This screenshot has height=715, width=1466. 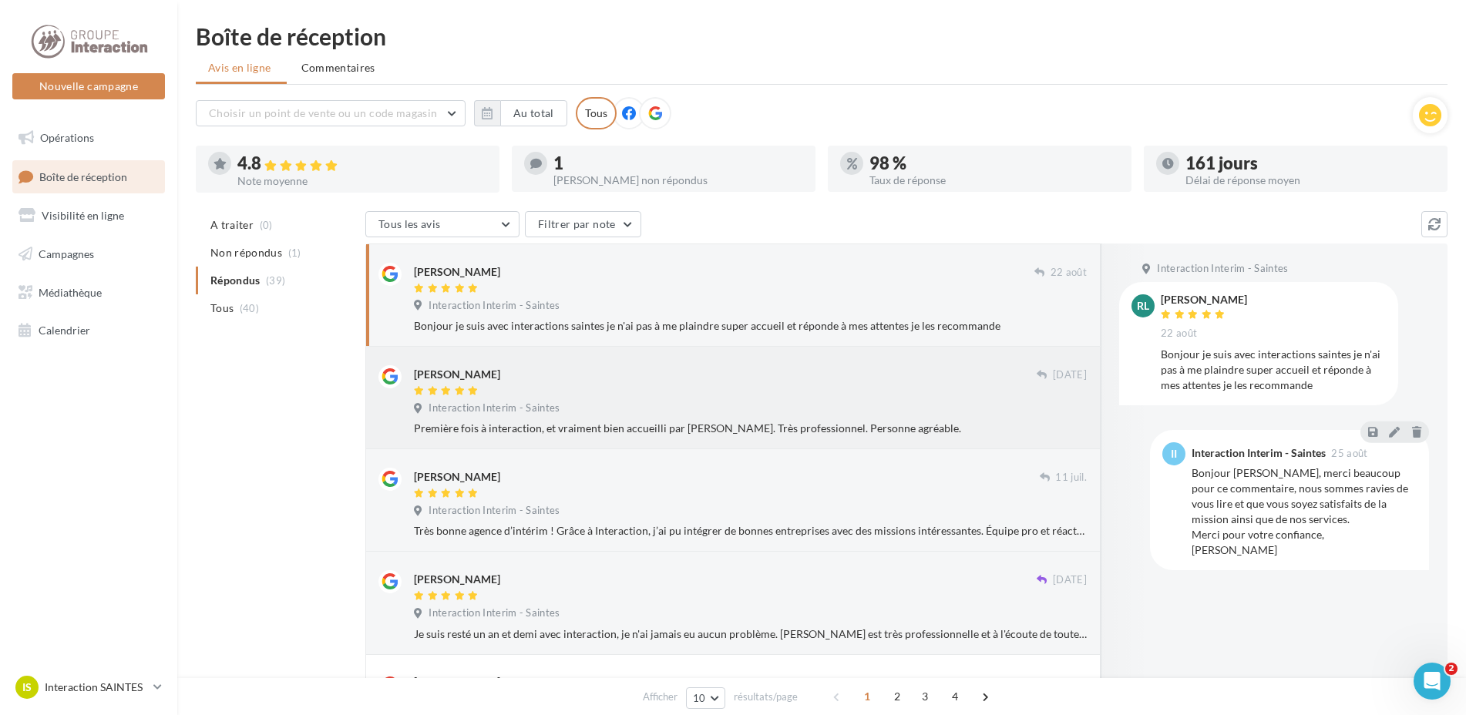 What do you see at coordinates (867, 697) in the screenshot?
I see `span: 1` at bounding box center [867, 697].